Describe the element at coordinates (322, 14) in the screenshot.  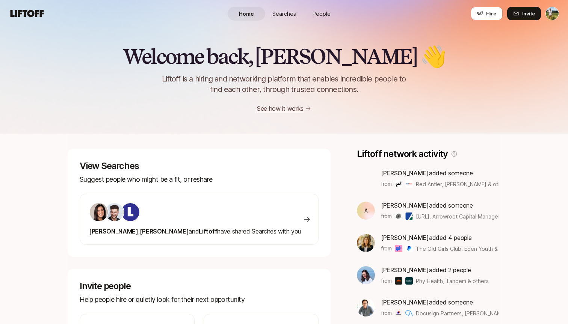
I see `span: People` at that location.